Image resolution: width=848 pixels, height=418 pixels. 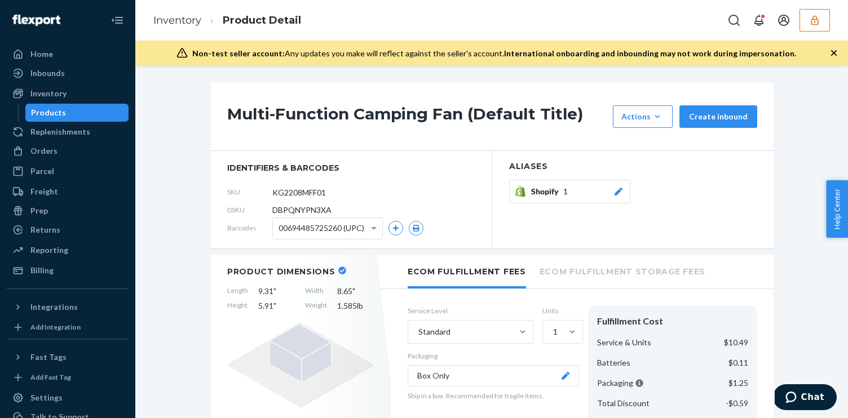 I want to click on button: Close Navigation, so click(x=117, y=20).